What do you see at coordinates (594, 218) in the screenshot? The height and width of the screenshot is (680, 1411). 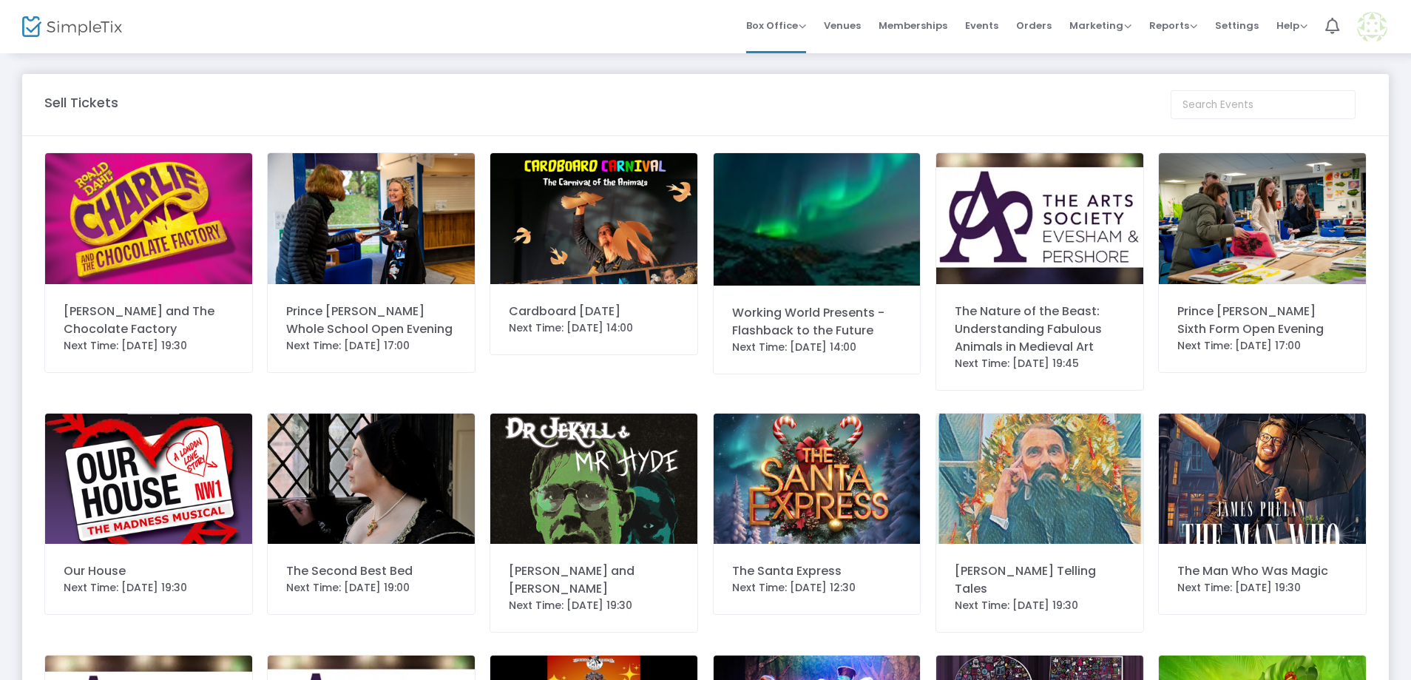 I see `img: 638929245846770679CardboardCarnival6.jpg` at bounding box center [594, 218].